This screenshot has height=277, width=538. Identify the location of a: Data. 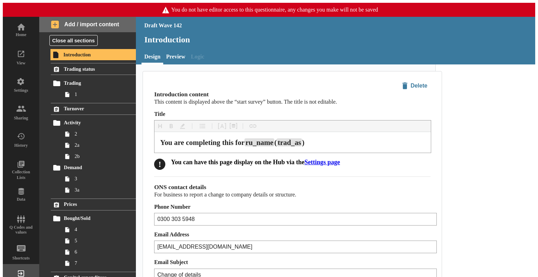
(21, 195).